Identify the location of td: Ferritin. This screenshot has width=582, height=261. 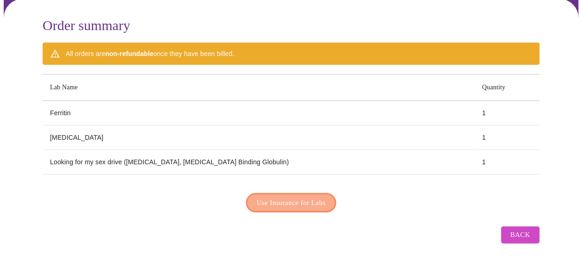
(258, 113).